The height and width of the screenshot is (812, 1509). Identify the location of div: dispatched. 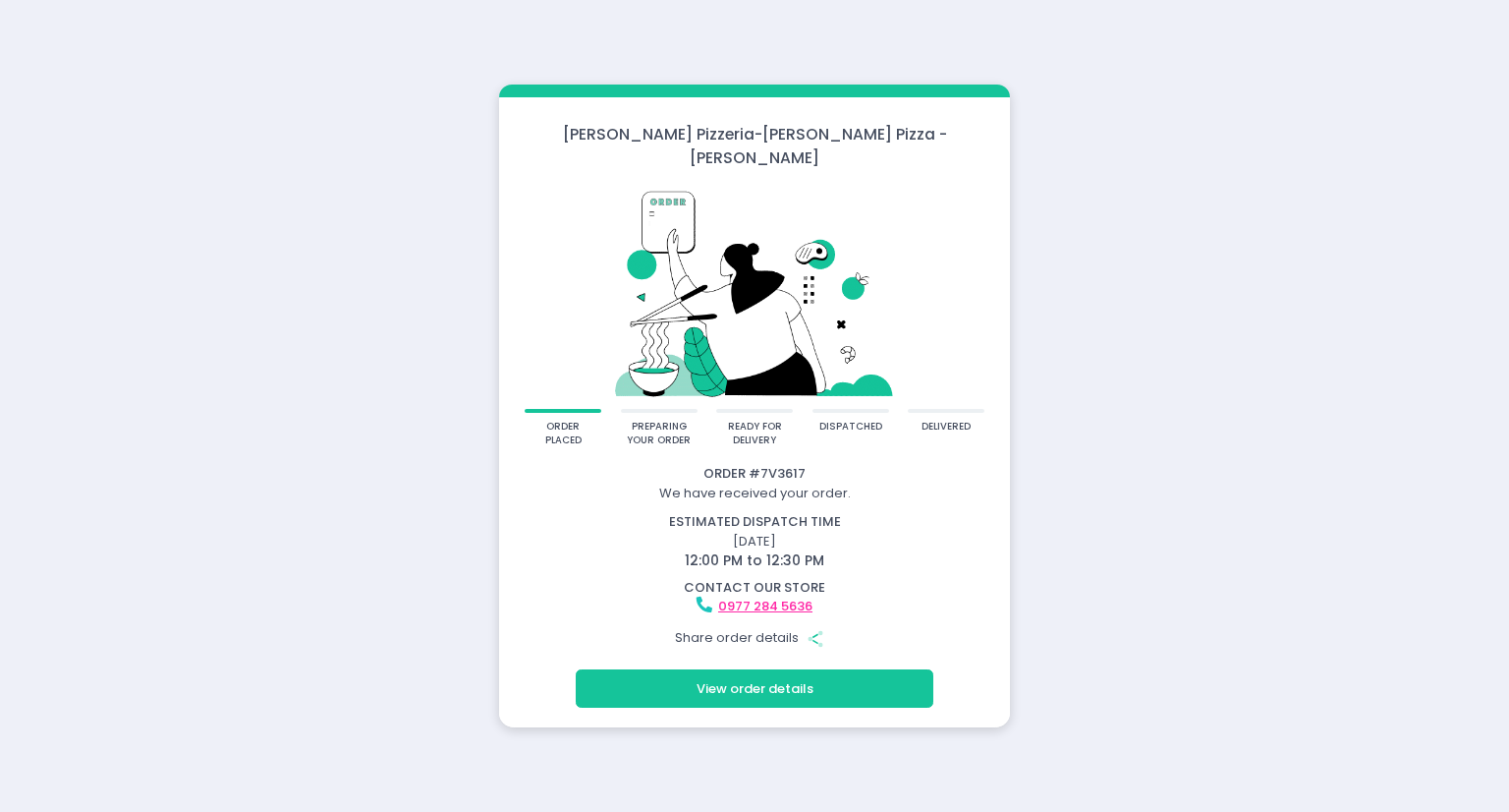
(851, 427).